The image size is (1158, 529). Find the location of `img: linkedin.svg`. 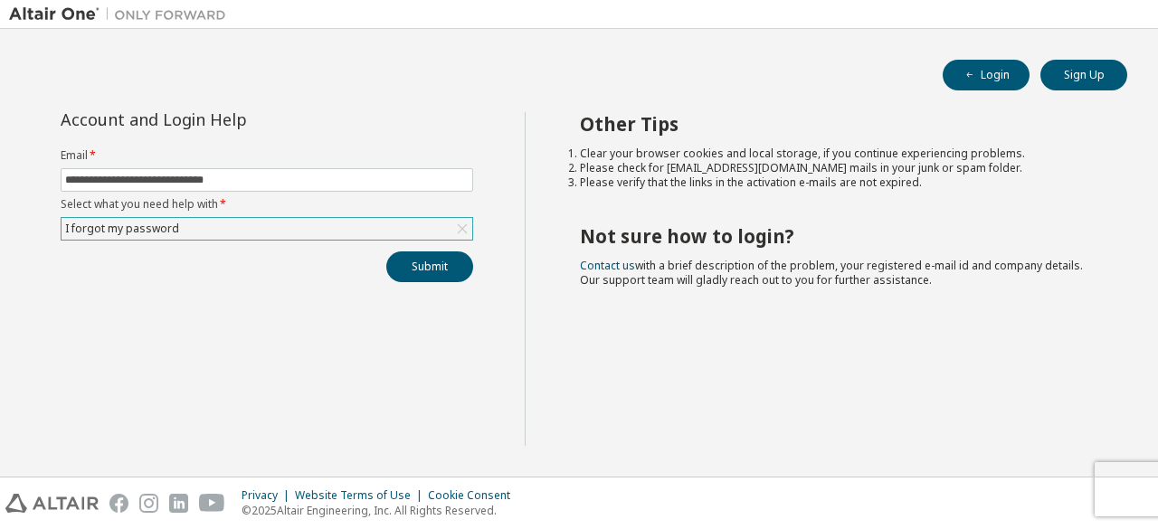

img: linkedin.svg is located at coordinates (178, 503).